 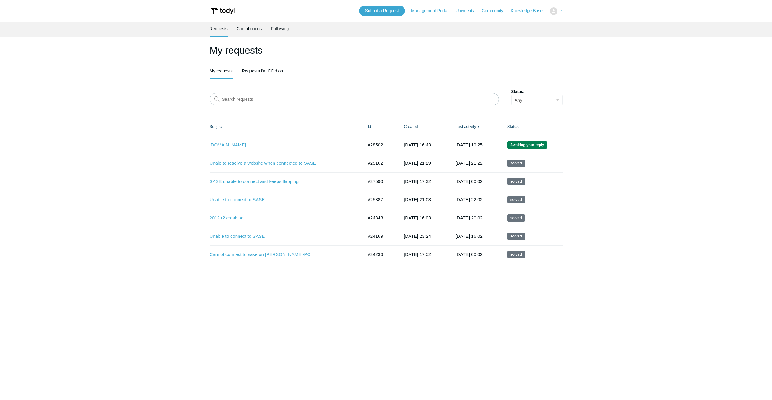 I want to click on time: 2025-09-29T19:25:37+00:00, so click(x=469, y=144).